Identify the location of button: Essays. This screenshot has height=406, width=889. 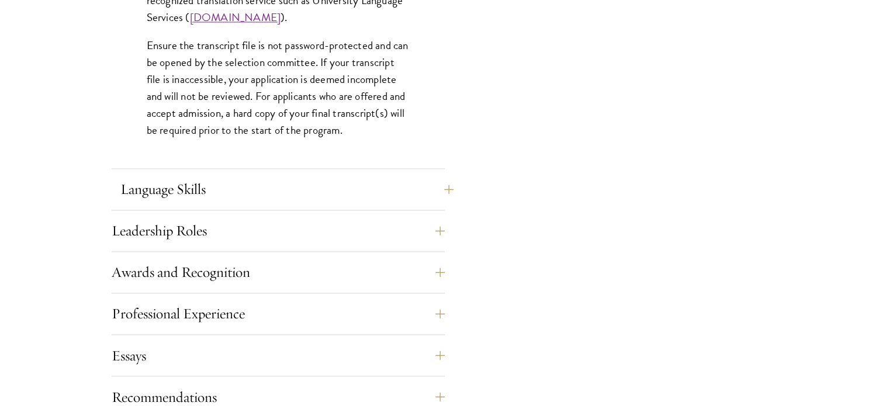
(278, 355).